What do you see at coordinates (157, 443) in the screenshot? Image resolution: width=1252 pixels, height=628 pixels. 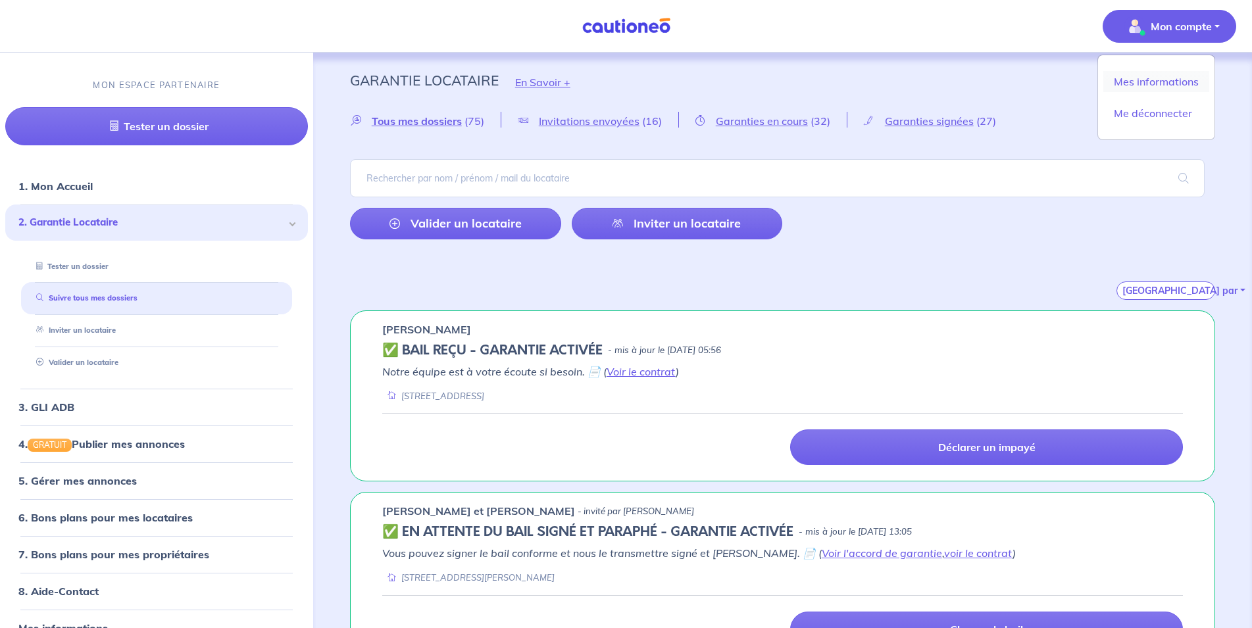 I see `div: 4.GRATUITPublier mes annonces` at bounding box center [157, 443].